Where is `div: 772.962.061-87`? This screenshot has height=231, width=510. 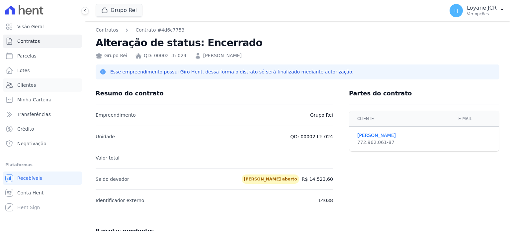
div: 772.962.061-87 is located at coordinates (404, 142).